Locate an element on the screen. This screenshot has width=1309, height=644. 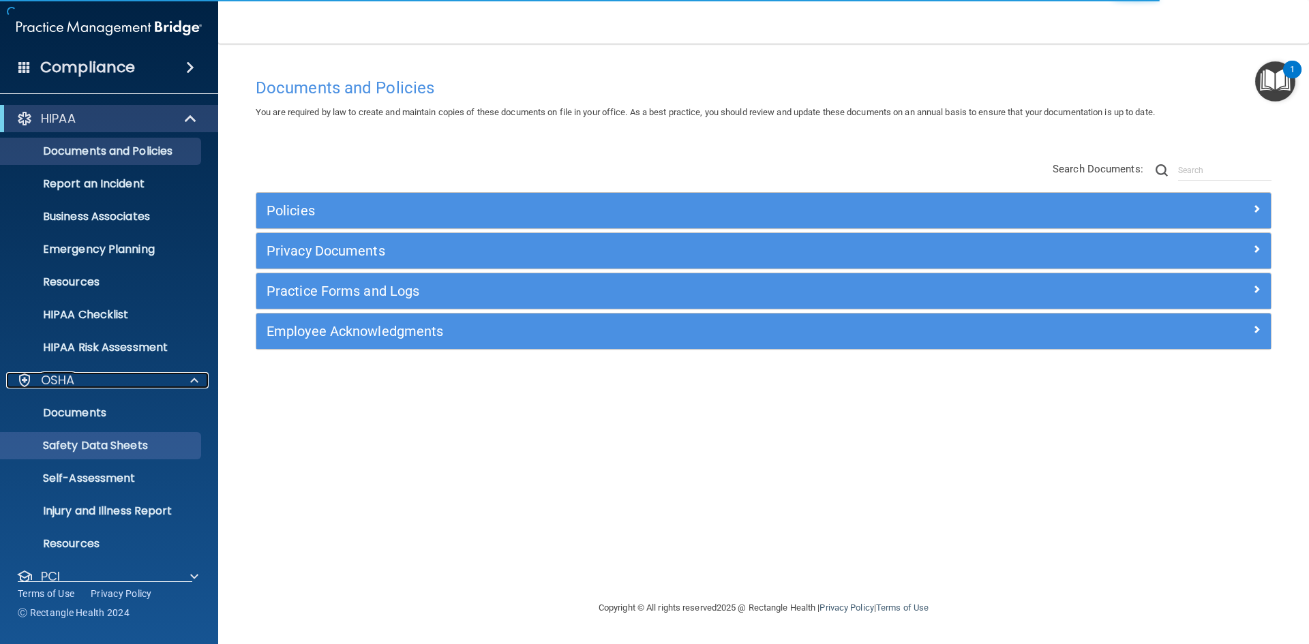
a: Policies is located at coordinates (764, 211).